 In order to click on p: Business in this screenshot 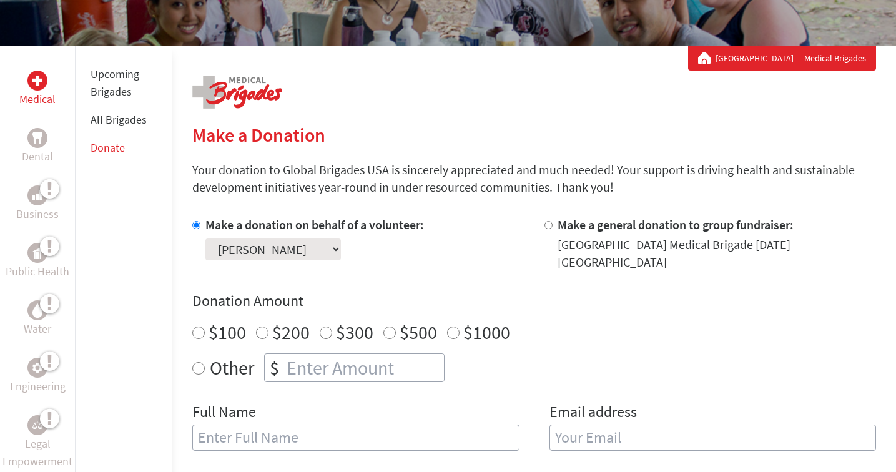, I will do `click(37, 214)`.